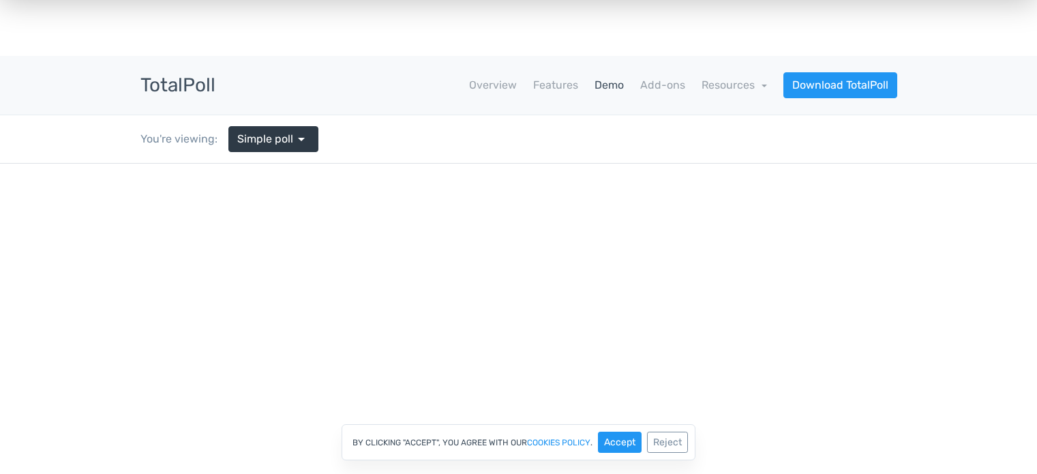 The image size is (1037, 474). Describe the element at coordinates (178, 85) in the screenshot. I see `h3: TotalPoll` at that location.